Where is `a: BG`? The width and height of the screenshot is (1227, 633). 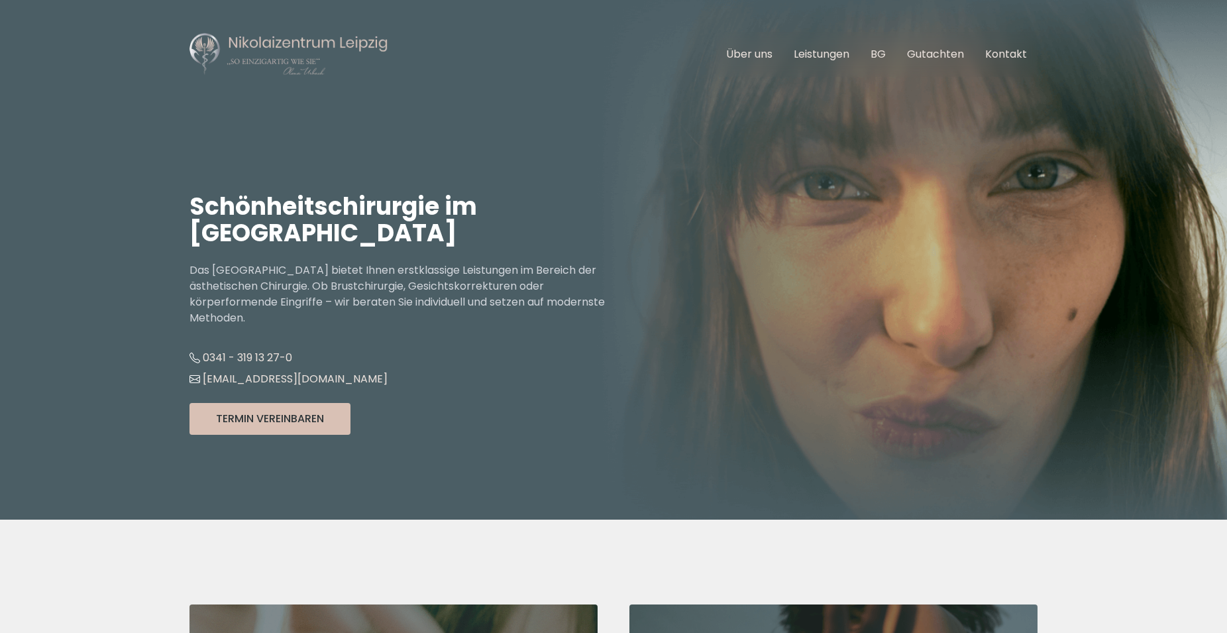 a: BG is located at coordinates (878, 54).